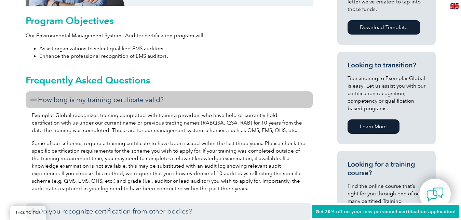 The image size is (461, 220). Describe the element at coordinates (386, 211) in the screenshot. I see `span: Get 20% off on your new personnel certification application!` at that location.